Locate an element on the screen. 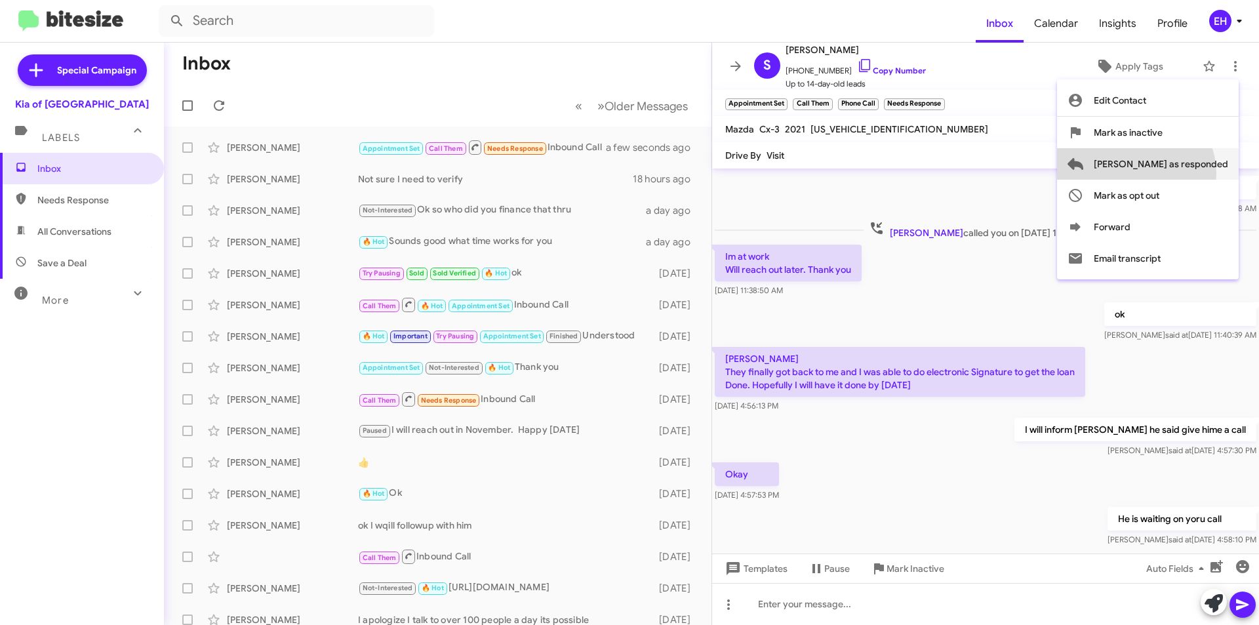 This screenshot has width=1259, height=625. span: Mark as opt out is located at coordinates (1127, 195).